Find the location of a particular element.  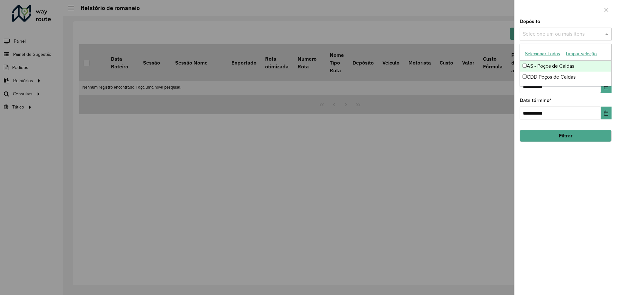

button: Limpar seleção is located at coordinates (581, 54).